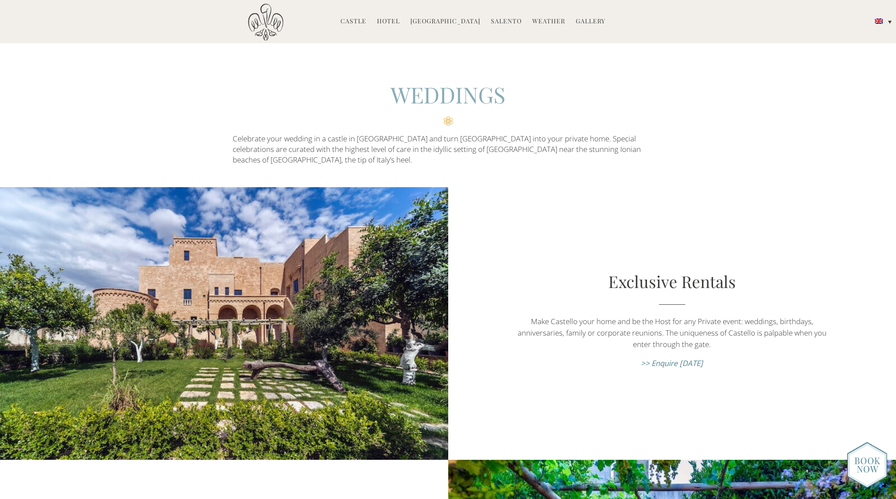  Describe the element at coordinates (590, 22) in the screenshot. I see `a: Gallery` at that location.